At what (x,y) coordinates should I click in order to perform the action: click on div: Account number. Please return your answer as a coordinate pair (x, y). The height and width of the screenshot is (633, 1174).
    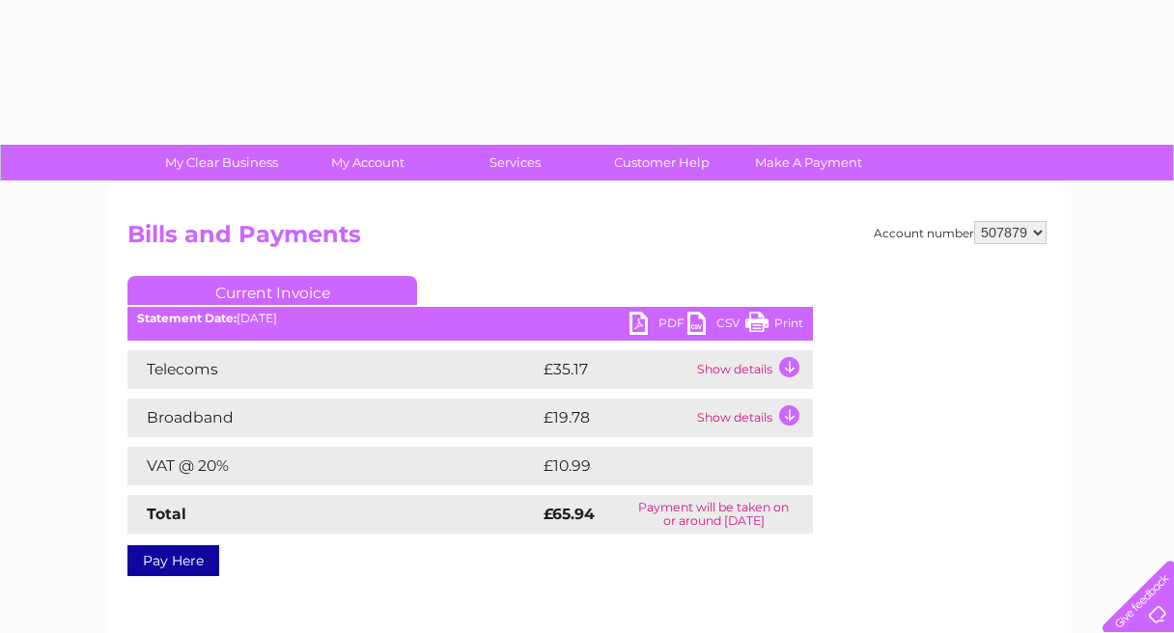
    Looking at the image, I should click on (960, 233).